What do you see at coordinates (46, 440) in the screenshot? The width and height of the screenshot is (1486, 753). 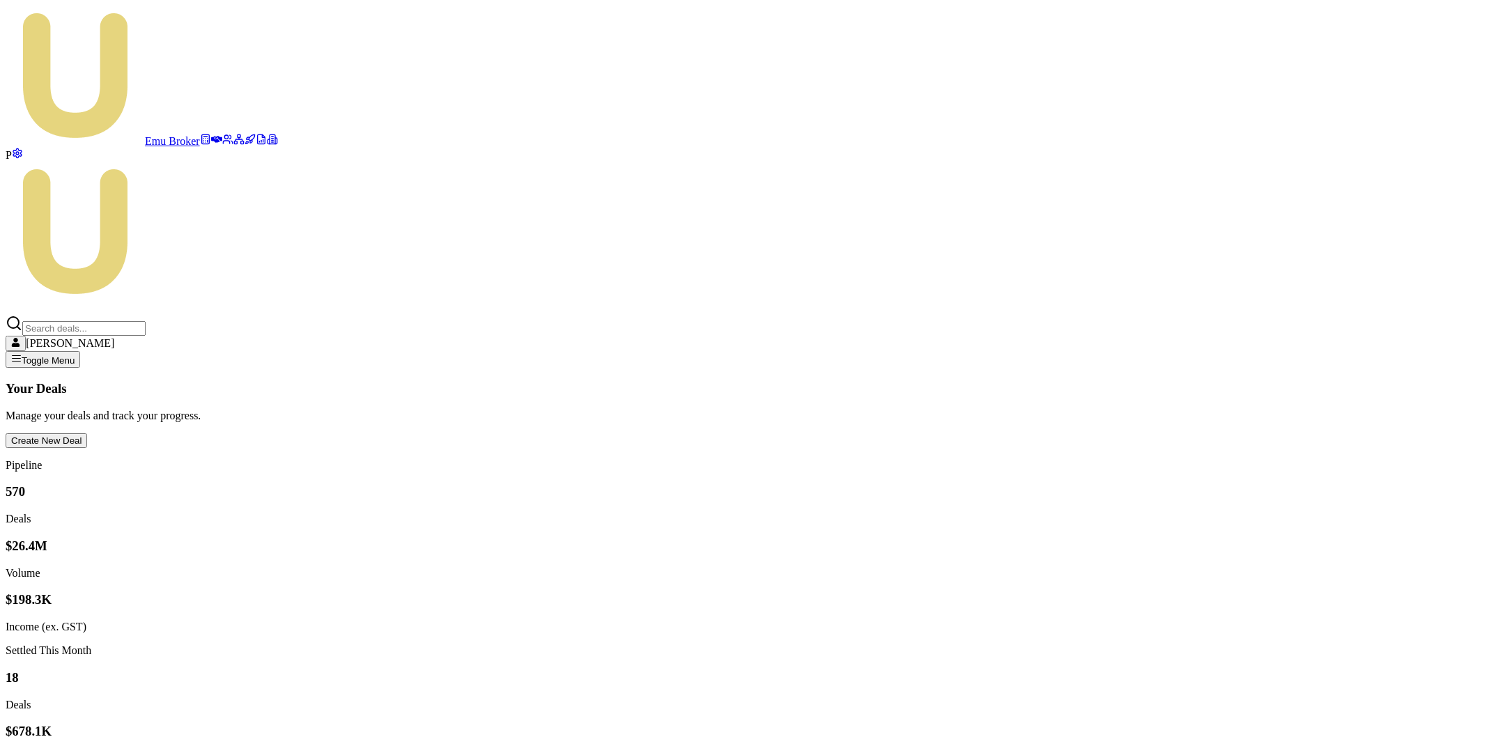 I see `a: Create New Deal` at bounding box center [46, 440].